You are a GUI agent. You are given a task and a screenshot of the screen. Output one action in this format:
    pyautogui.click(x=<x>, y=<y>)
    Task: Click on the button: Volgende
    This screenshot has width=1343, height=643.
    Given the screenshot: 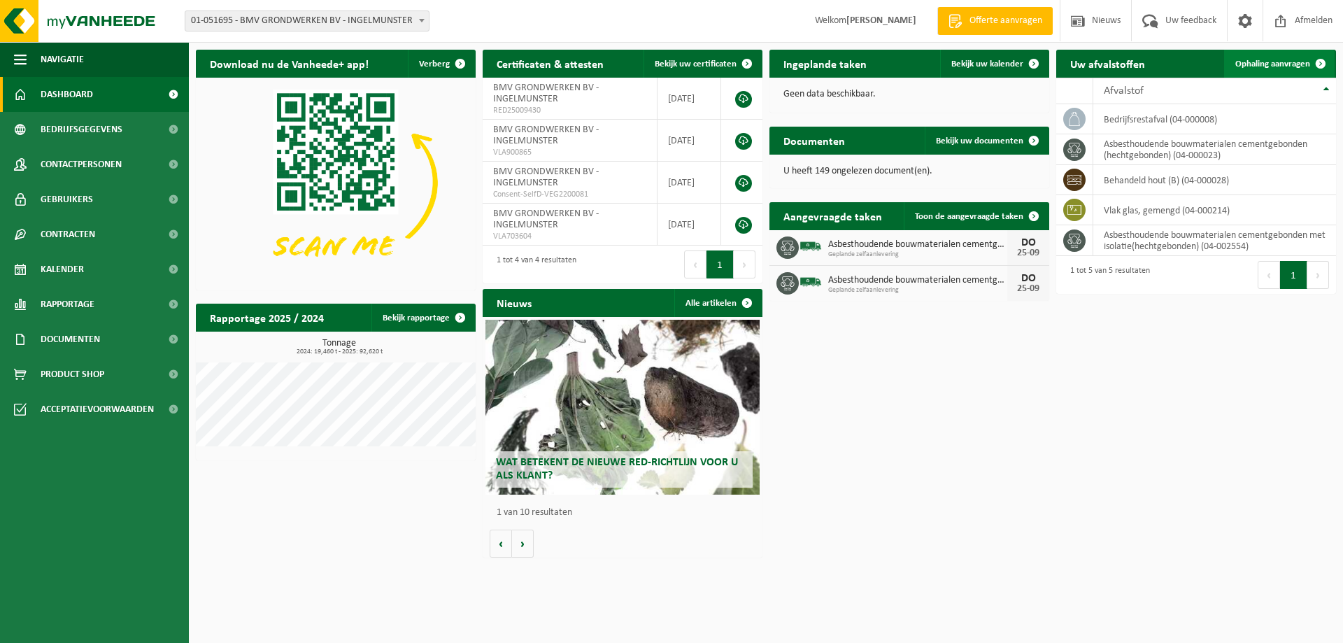 What is the action you would take?
    pyautogui.click(x=522, y=543)
    